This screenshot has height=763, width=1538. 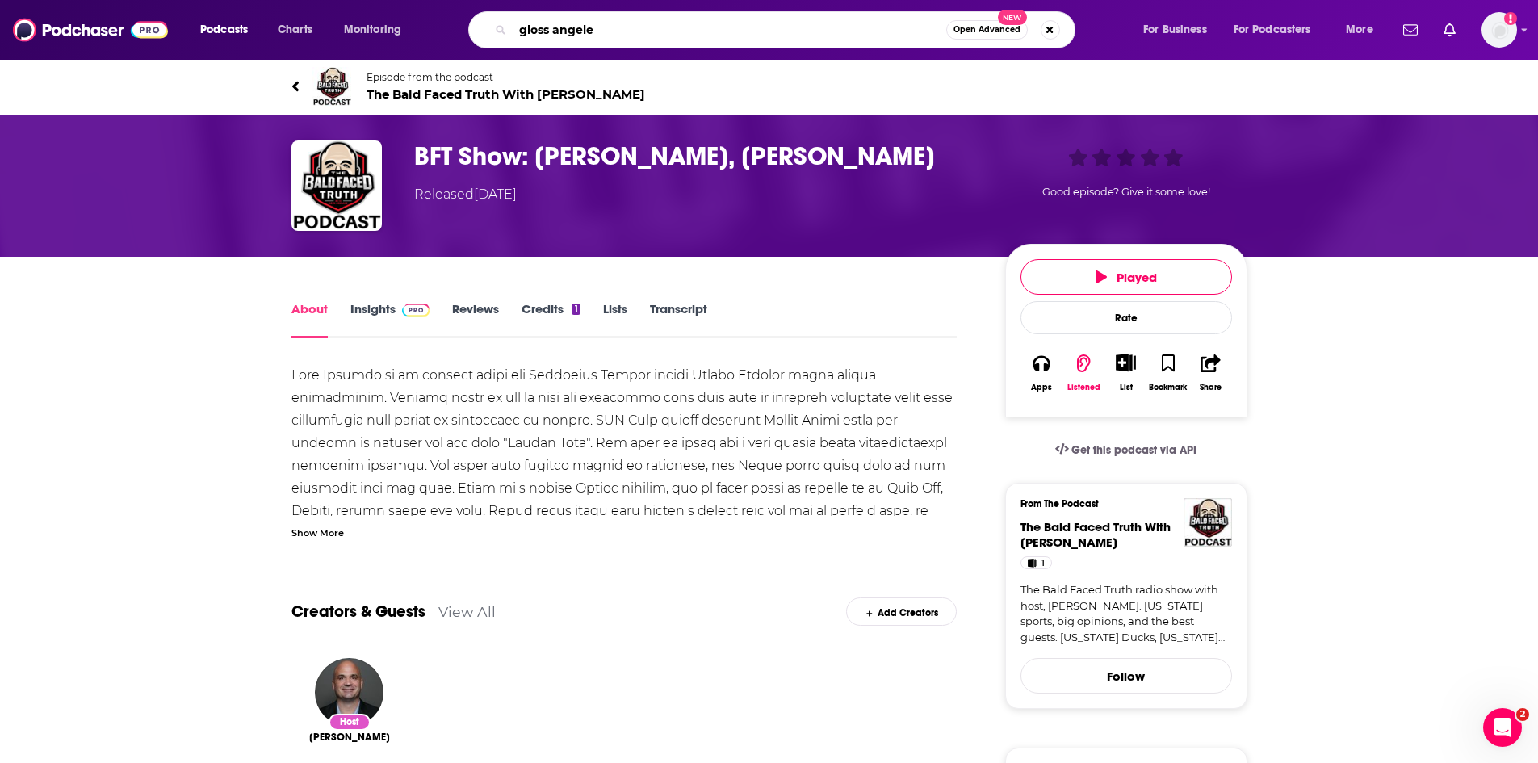 I want to click on span: Charts, so click(x=295, y=30).